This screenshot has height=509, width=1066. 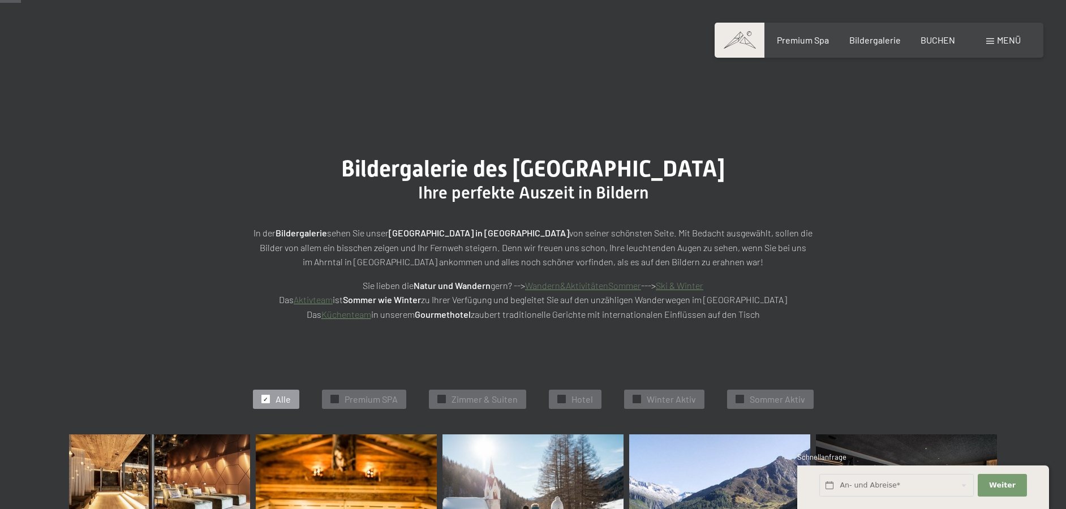 What do you see at coordinates (803, 40) in the screenshot?
I see `a: Premium Spa` at bounding box center [803, 40].